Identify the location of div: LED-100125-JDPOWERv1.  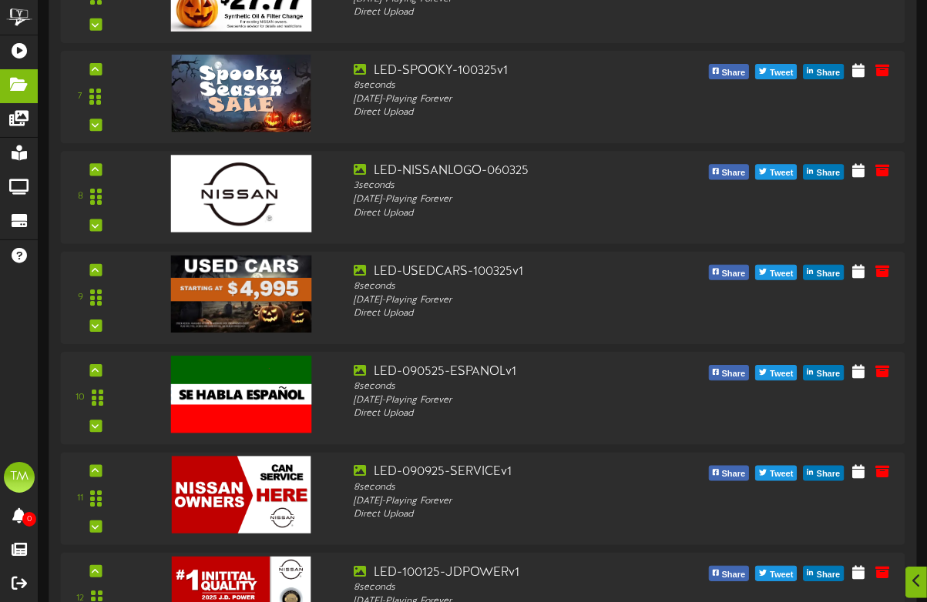
(518, 572).